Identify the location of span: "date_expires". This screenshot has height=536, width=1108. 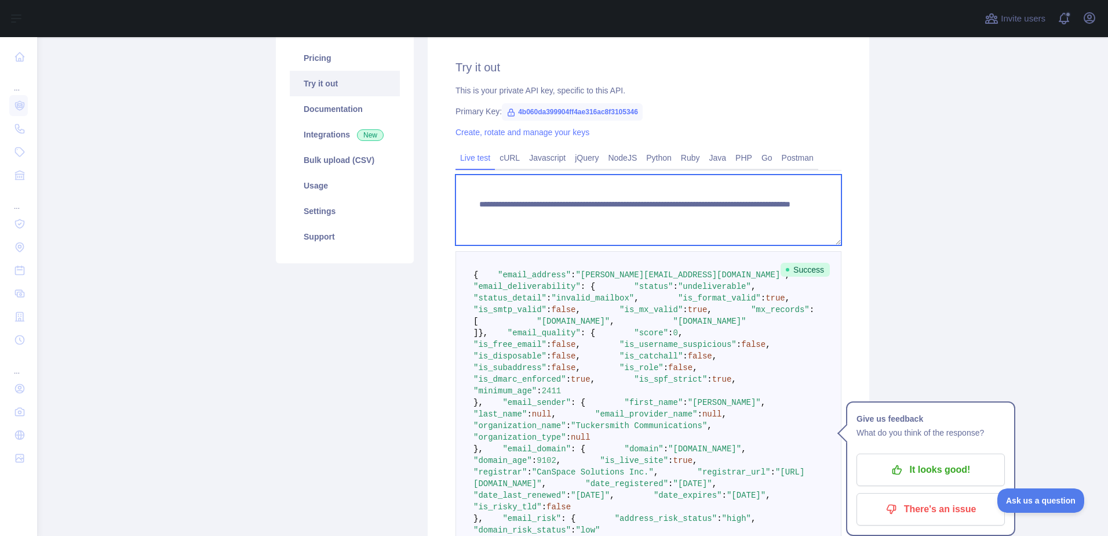
(688, 495).